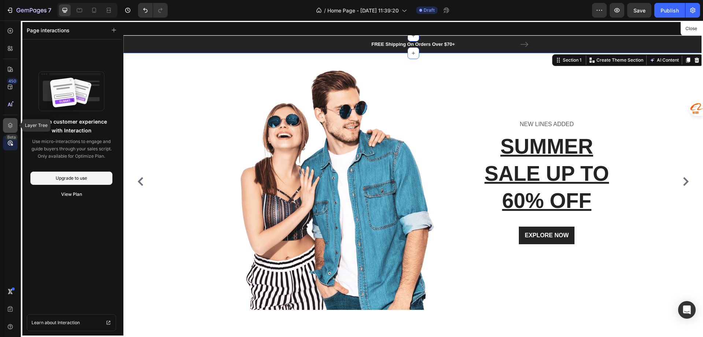 The width and height of the screenshot is (703, 337). What do you see at coordinates (640, 10) in the screenshot?
I see `button: Save` at bounding box center [640, 10].